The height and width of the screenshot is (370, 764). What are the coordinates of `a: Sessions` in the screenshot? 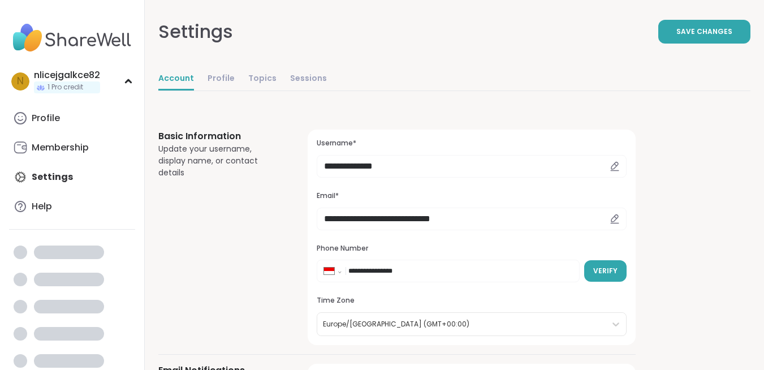 It's located at (308, 79).